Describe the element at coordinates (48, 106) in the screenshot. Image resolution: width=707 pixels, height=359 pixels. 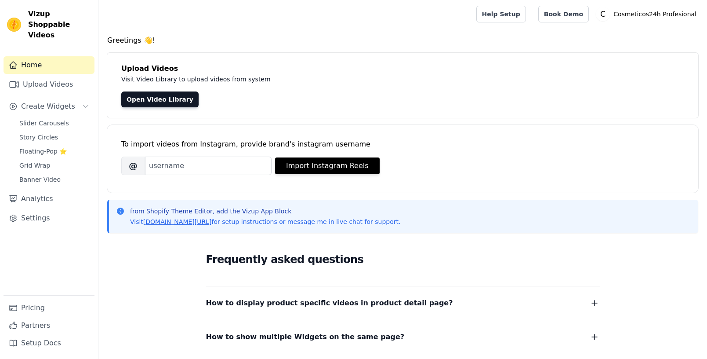
I see `span: Create Widgets` at that location.